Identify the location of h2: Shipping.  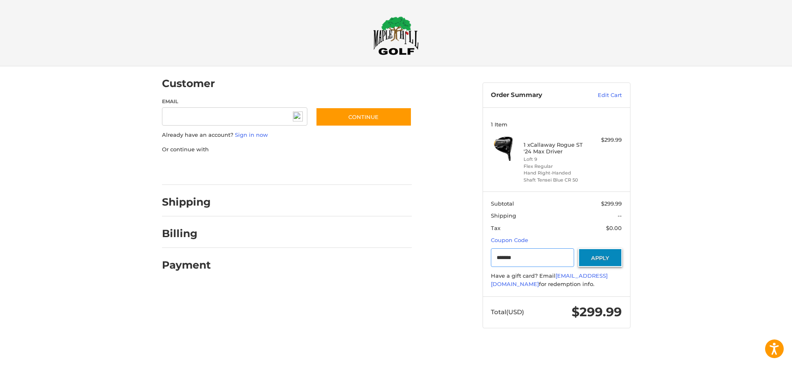
(186, 202).